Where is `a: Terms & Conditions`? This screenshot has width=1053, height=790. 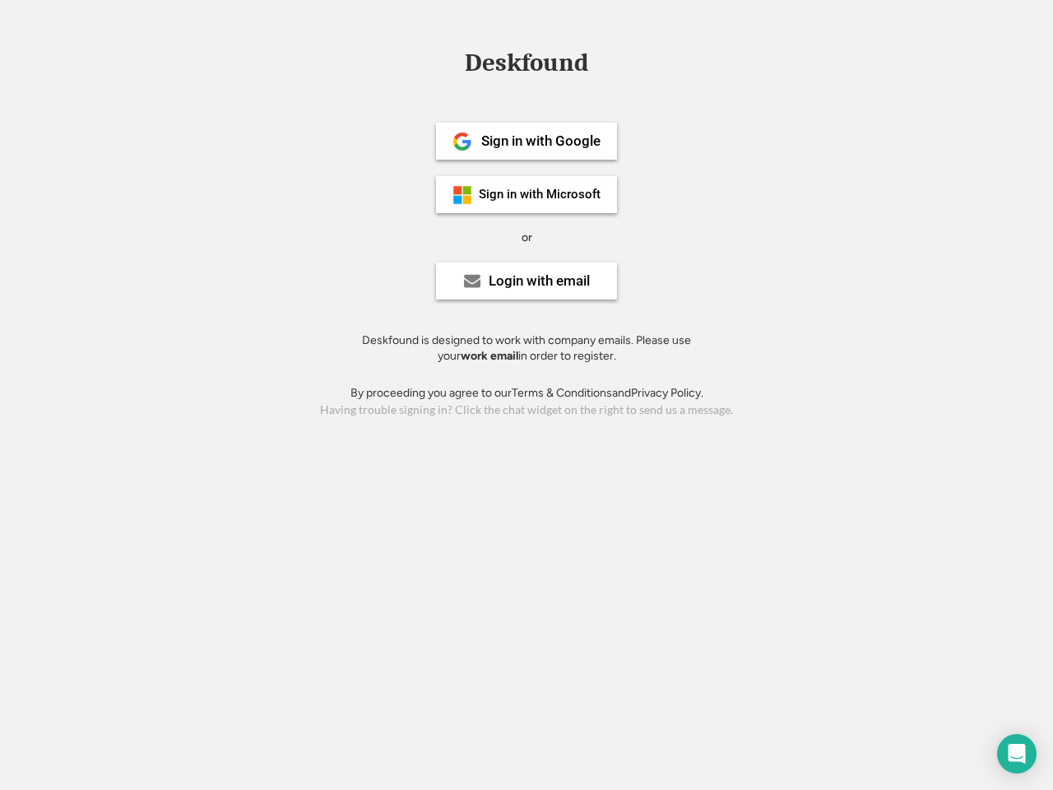
a: Terms & Conditions is located at coordinates (562, 392).